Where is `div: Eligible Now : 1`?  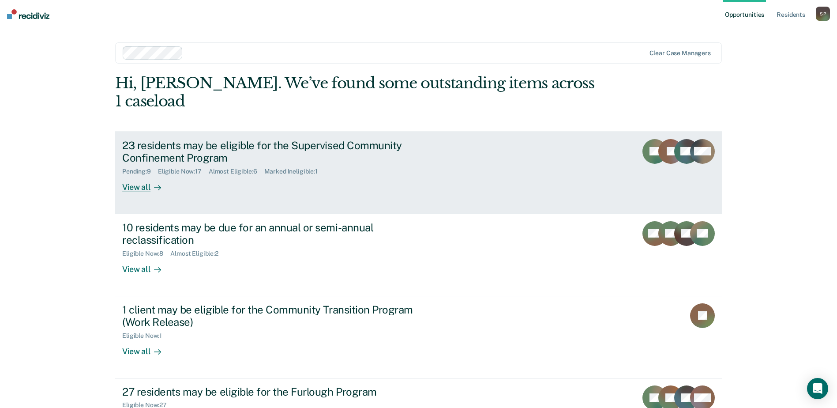 div: Eligible Now : 1 is located at coordinates (146, 335).